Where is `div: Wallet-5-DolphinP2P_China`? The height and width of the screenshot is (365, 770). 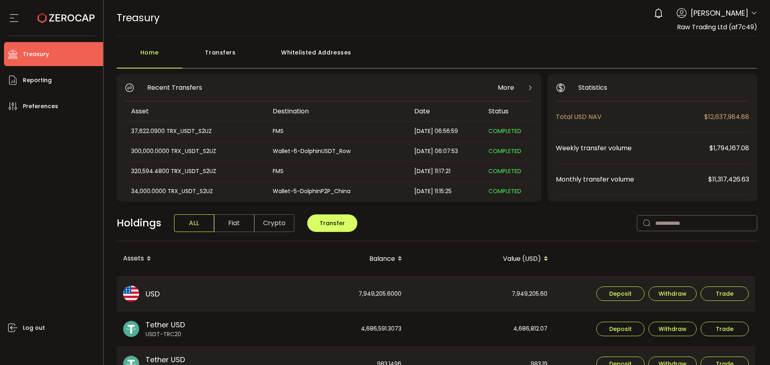 div: Wallet-5-DolphinP2P_China is located at coordinates (336, 191).